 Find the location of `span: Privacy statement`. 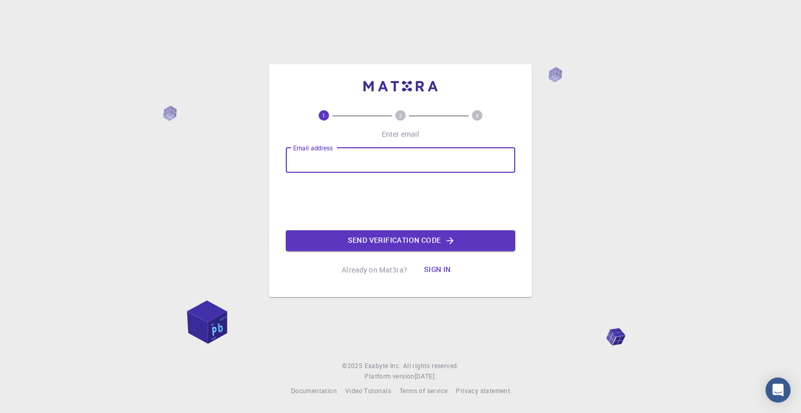

span: Privacy statement is located at coordinates (483, 390).